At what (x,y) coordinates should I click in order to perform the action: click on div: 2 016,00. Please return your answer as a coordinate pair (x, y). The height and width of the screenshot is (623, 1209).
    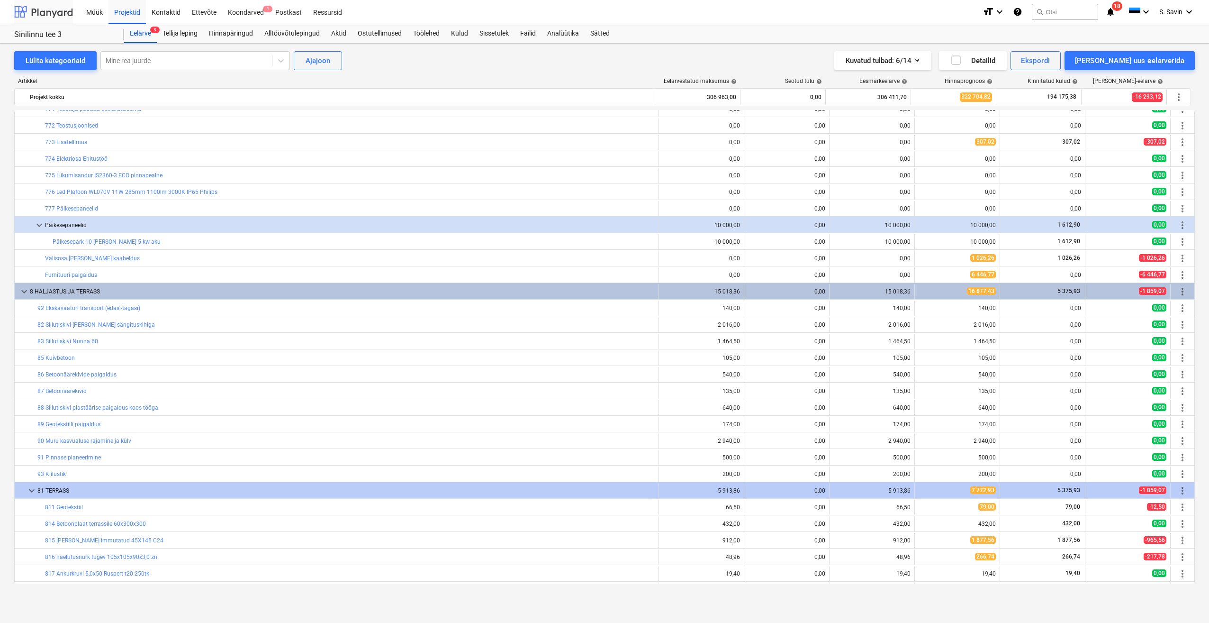
    Looking at the image, I should click on (701, 325).